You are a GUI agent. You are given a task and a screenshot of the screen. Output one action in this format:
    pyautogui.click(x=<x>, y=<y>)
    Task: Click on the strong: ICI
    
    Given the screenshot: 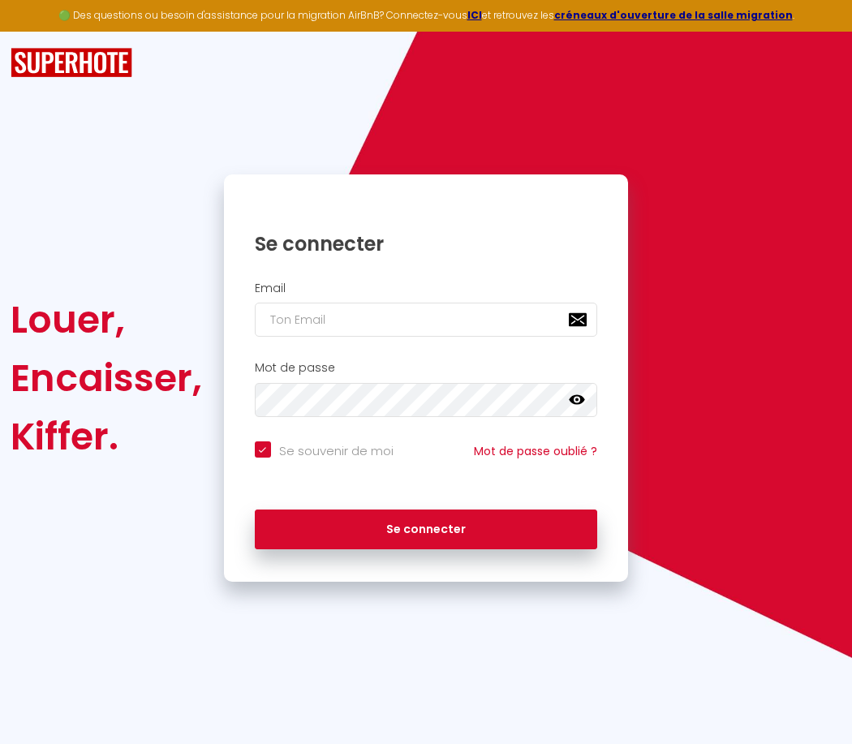 What is the action you would take?
    pyautogui.click(x=475, y=15)
    